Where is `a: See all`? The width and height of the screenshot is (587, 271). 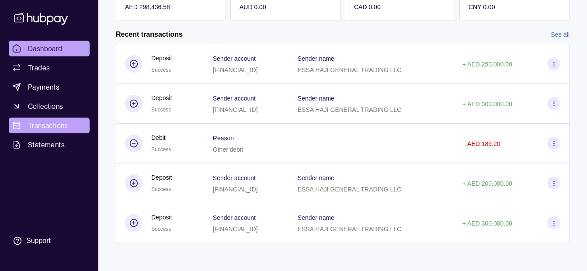 a: See all is located at coordinates (560, 35).